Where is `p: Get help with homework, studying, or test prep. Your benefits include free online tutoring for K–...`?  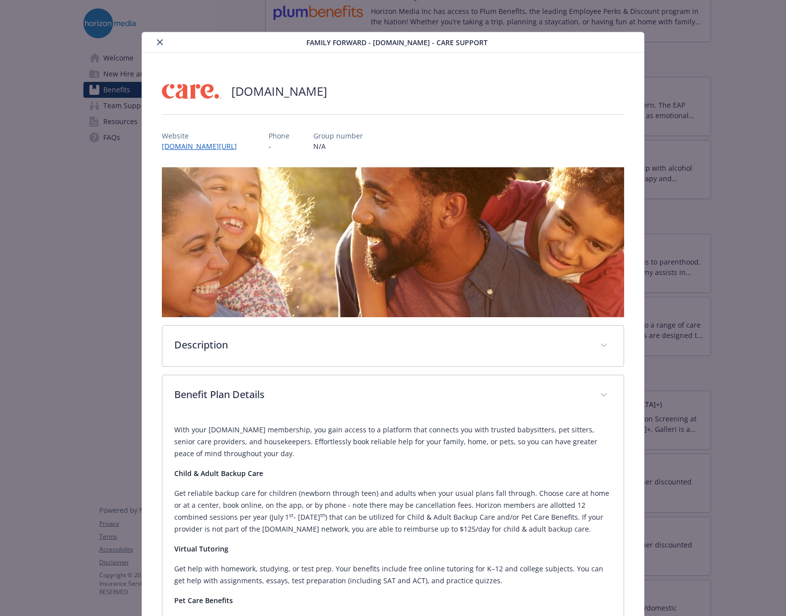
p: Get help with homework, studying, or test prep. Your benefits include free online tutoring for K–... is located at coordinates (393, 575).